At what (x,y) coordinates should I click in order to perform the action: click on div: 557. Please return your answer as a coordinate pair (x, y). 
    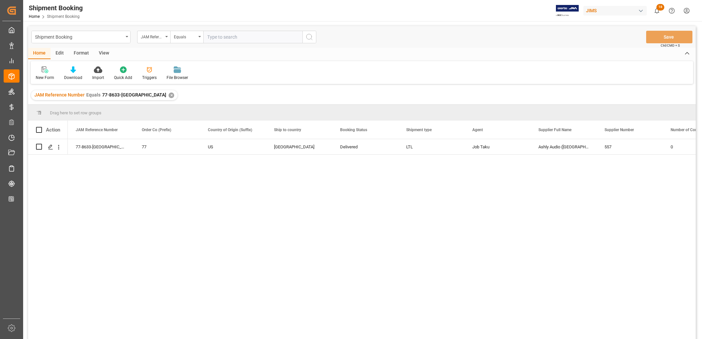
    Looking at the image, I should click on (630, 147).